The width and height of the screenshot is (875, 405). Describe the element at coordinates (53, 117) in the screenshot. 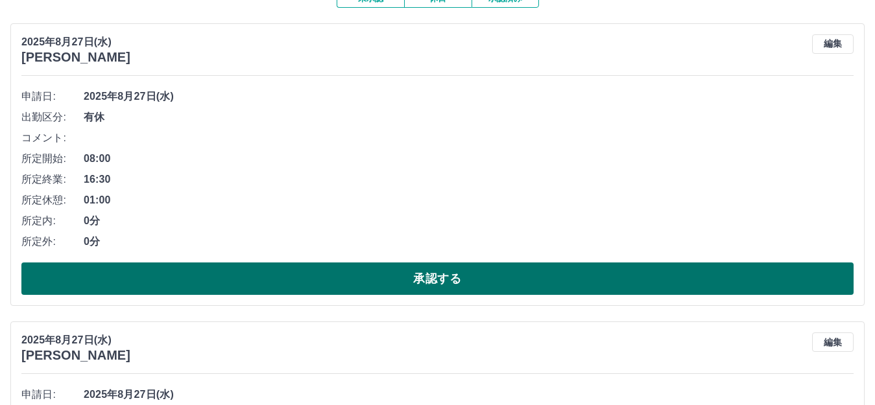

I see `span: 出勤区分:` at that location.